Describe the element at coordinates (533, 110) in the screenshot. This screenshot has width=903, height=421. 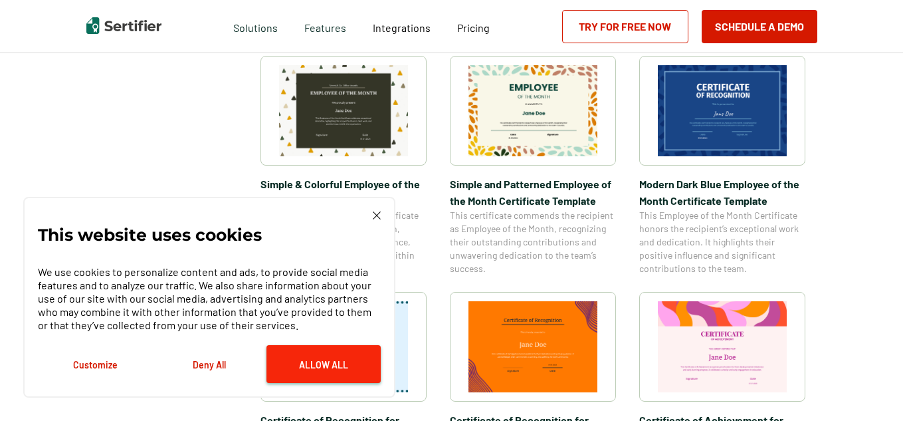
I see `img: Simple and Patterned Employee of the Month Certificate Template` at that location.